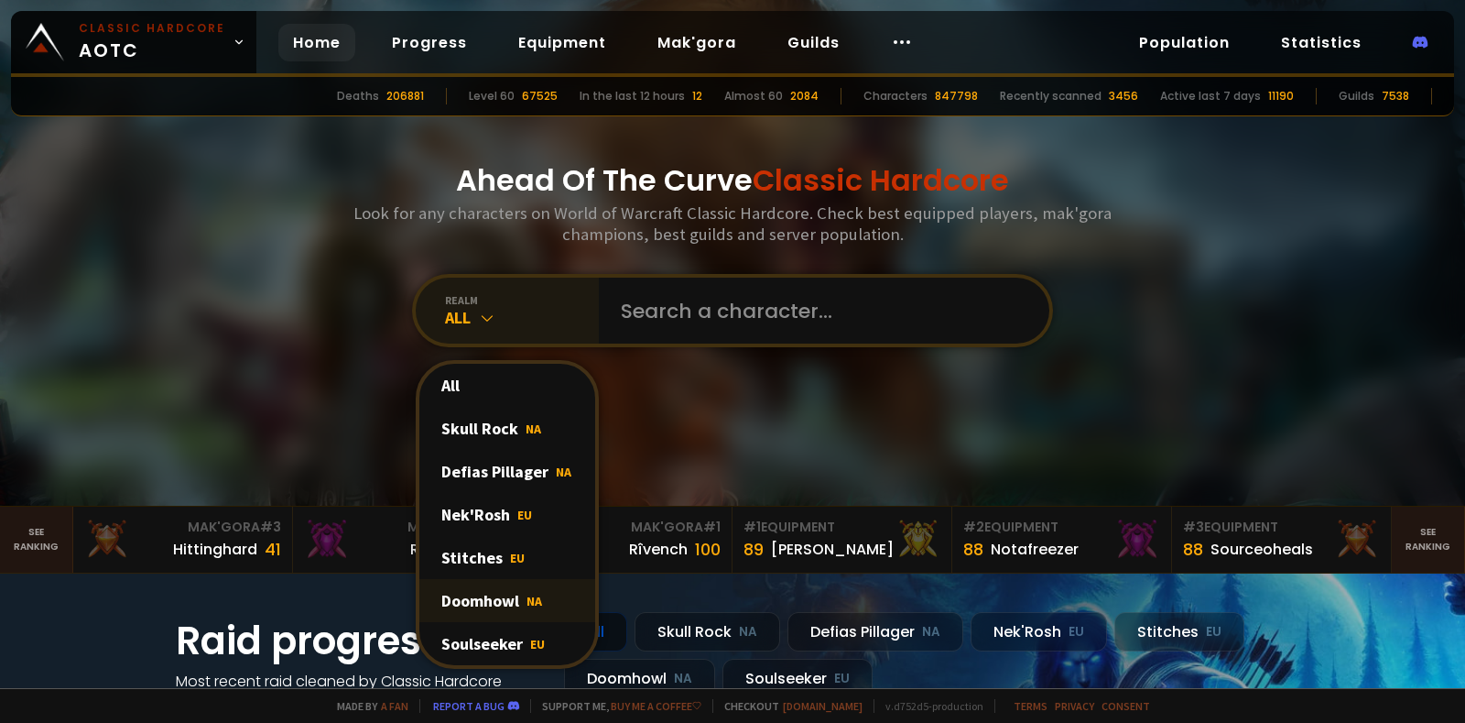  What do you see at coordinates (615, 705) in the screenshot?
I see `span: Support me,` at bounding box center [615, 705].